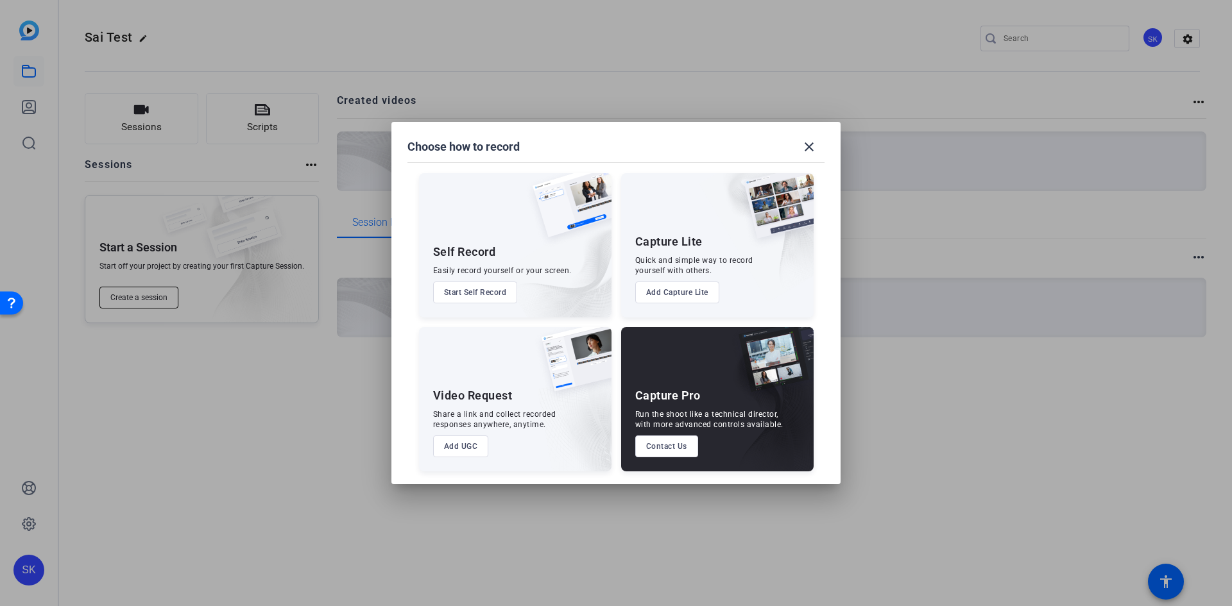  I want to click on div: Capture Pro, so click(668, 396).